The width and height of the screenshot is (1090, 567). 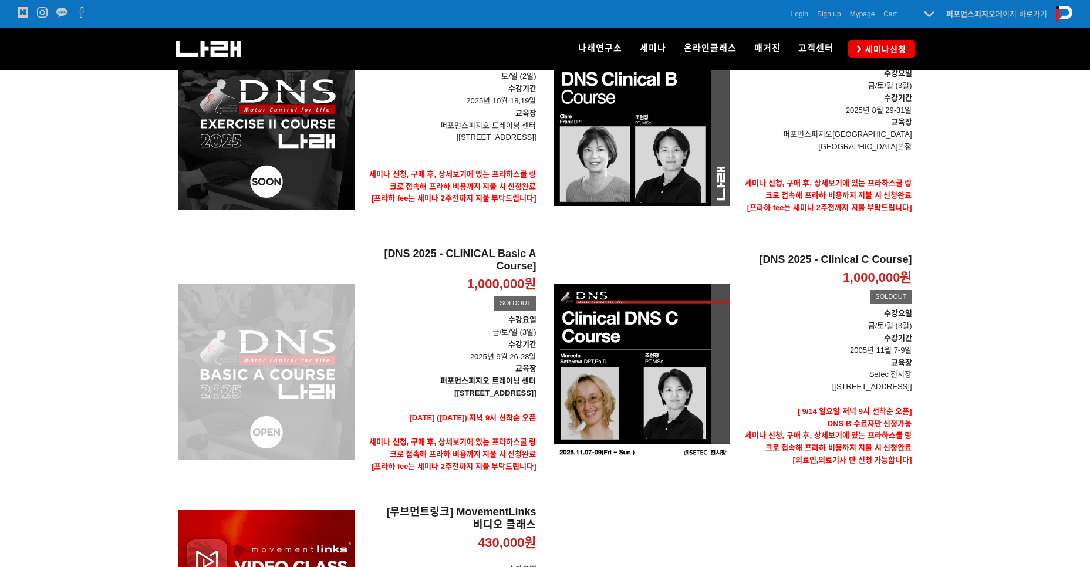 I want to click on p: 2025년 10월 18,19일, so click(x=449, y=95).